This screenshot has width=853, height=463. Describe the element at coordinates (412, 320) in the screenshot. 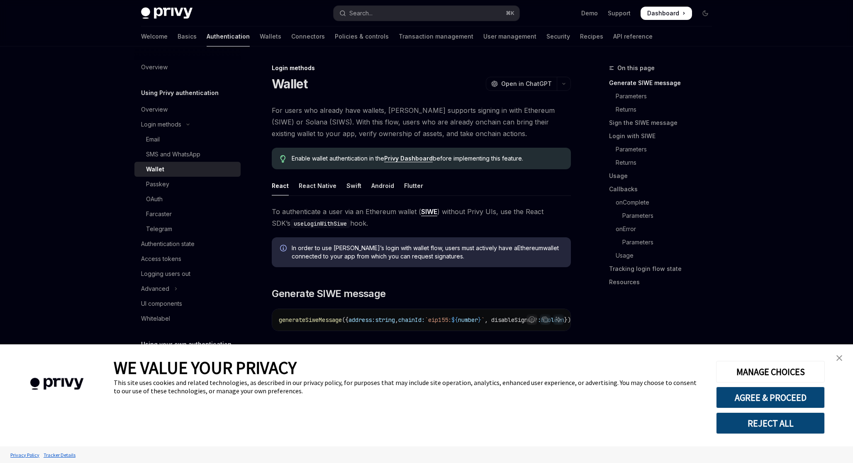

I see `span: chainId:` at that location.